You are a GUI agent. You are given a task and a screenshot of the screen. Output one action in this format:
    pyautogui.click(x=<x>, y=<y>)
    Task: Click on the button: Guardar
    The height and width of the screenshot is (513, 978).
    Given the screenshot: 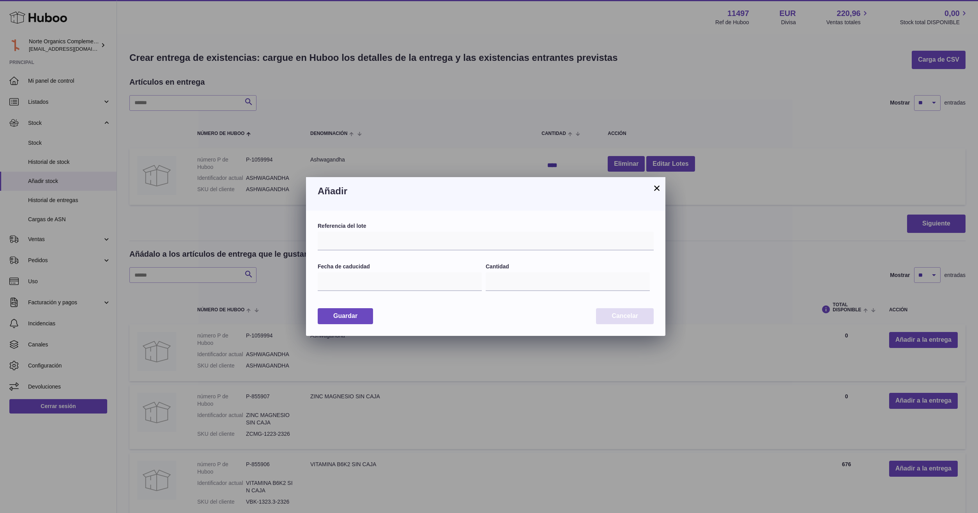 What is the action you would take?
    pyautogui.click(x=345, y=316)
    